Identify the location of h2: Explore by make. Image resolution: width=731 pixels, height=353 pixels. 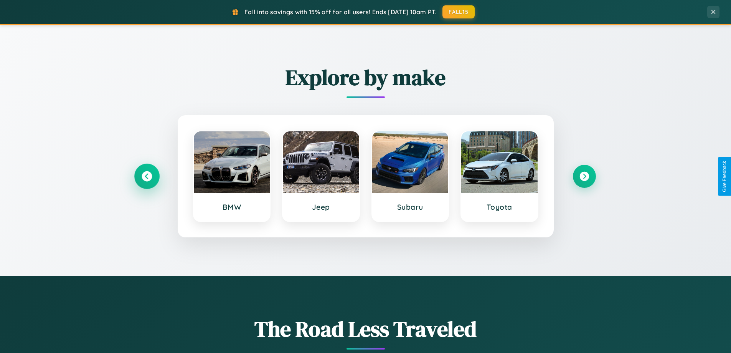
(366, 77).